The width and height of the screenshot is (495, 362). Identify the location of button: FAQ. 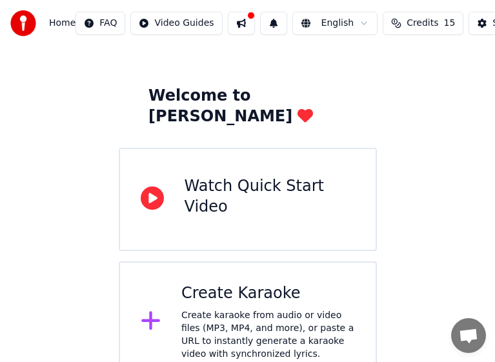
(100, 23).